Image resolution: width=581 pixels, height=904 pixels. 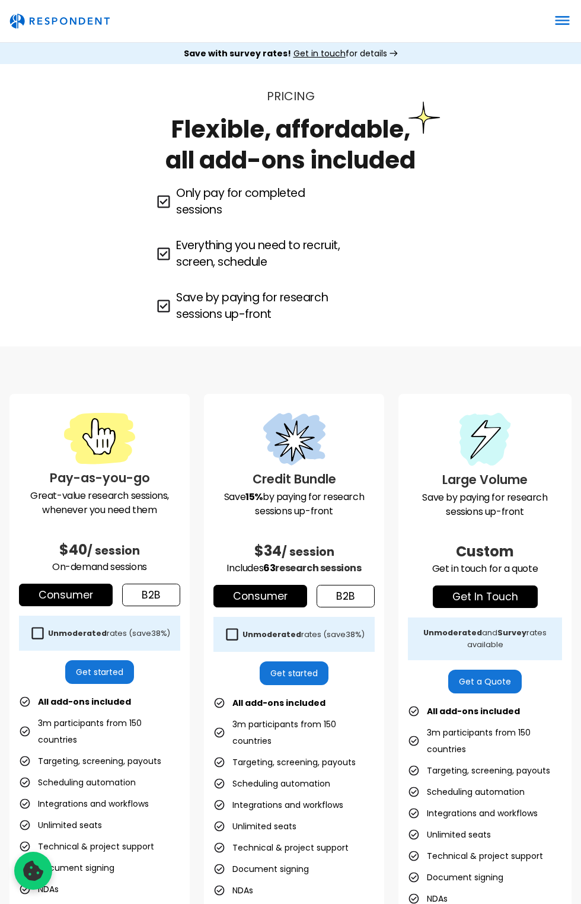 What do you see at coordinates (59, 21) in the screenshot?
I see `a: home` at bounding box center [59, 21].